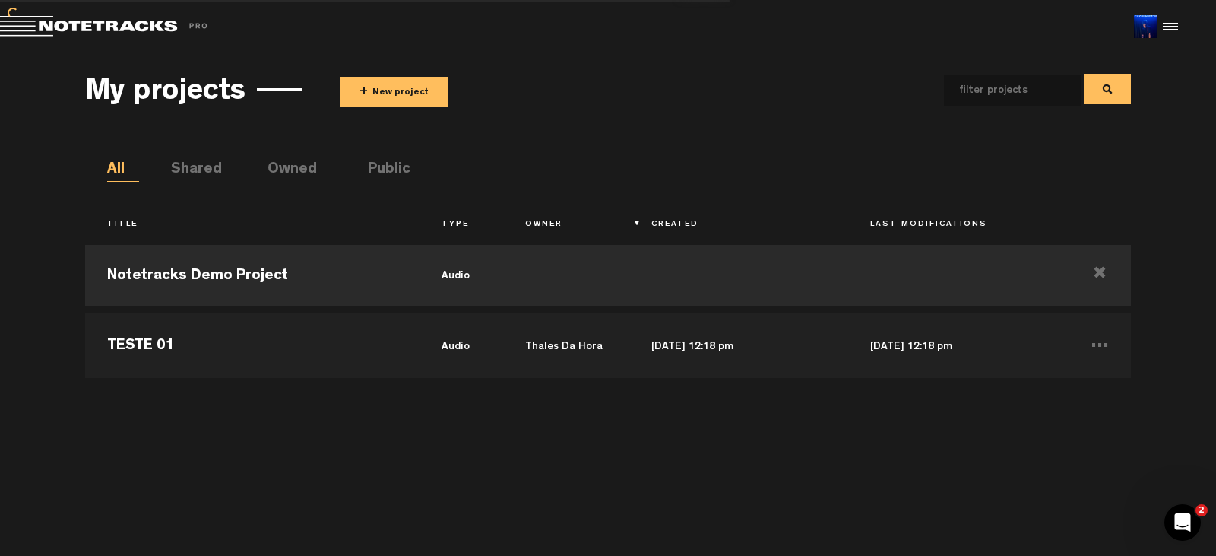  Describe the element at coordinates (252, 275) in the screenshot. I see `td: Notetracks Demo Project` at that location.